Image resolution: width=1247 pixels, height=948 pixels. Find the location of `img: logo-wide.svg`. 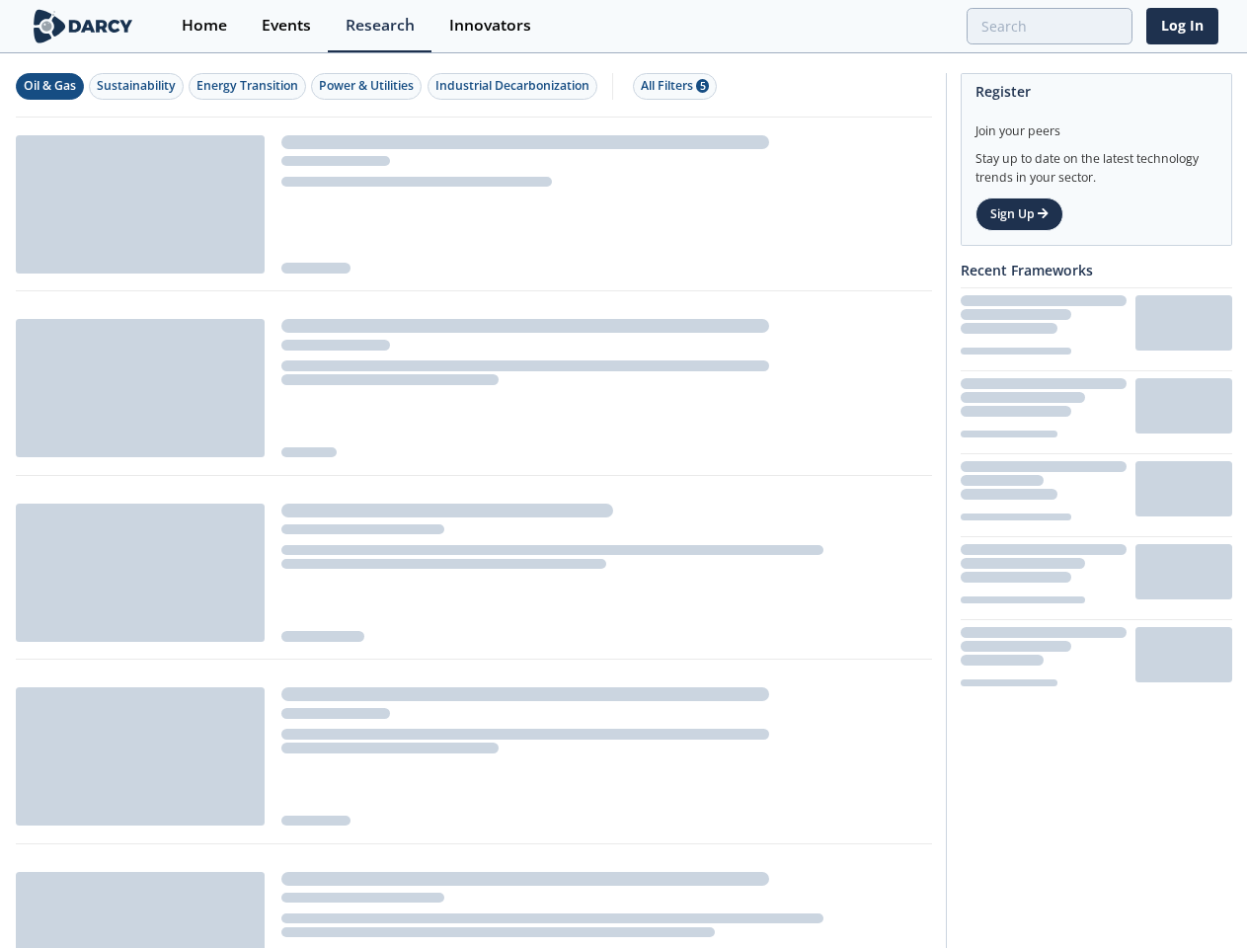

img: logo-wide.svg is located at coordinates (83, 26).